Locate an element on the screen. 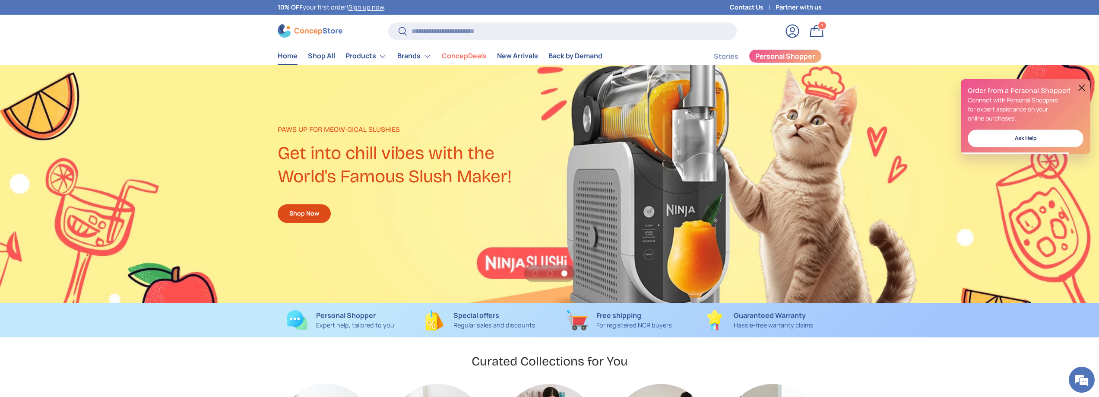  a: ConcepStore is located at coordinates (310, 31).